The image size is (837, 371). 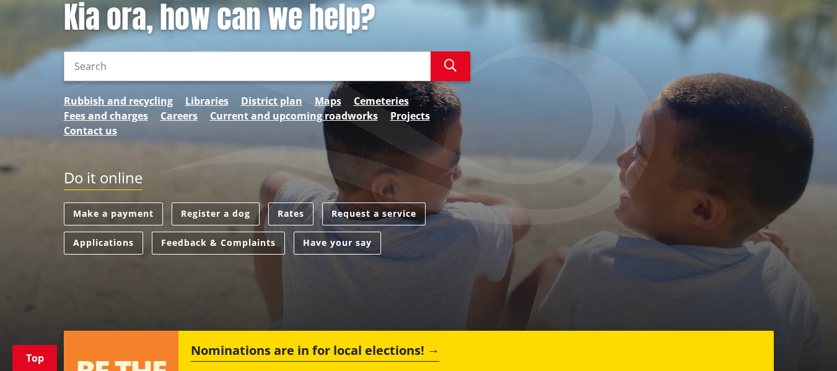 I want to click on a: Top, so click(x=35, y=358).